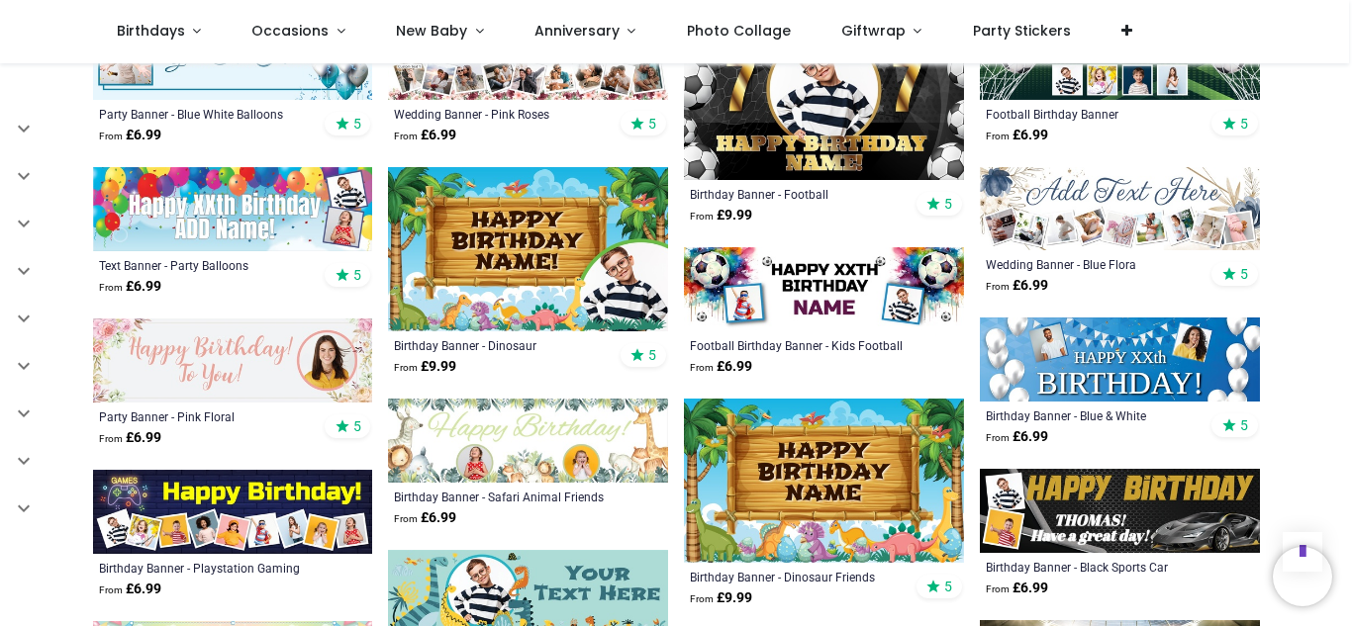 This screenshot has width=1352, height=626. What do you see at coordinates (1093, 114) in the screenshot?
I see `div: Football Birthday Banner` at bounding box center [1093, 114].